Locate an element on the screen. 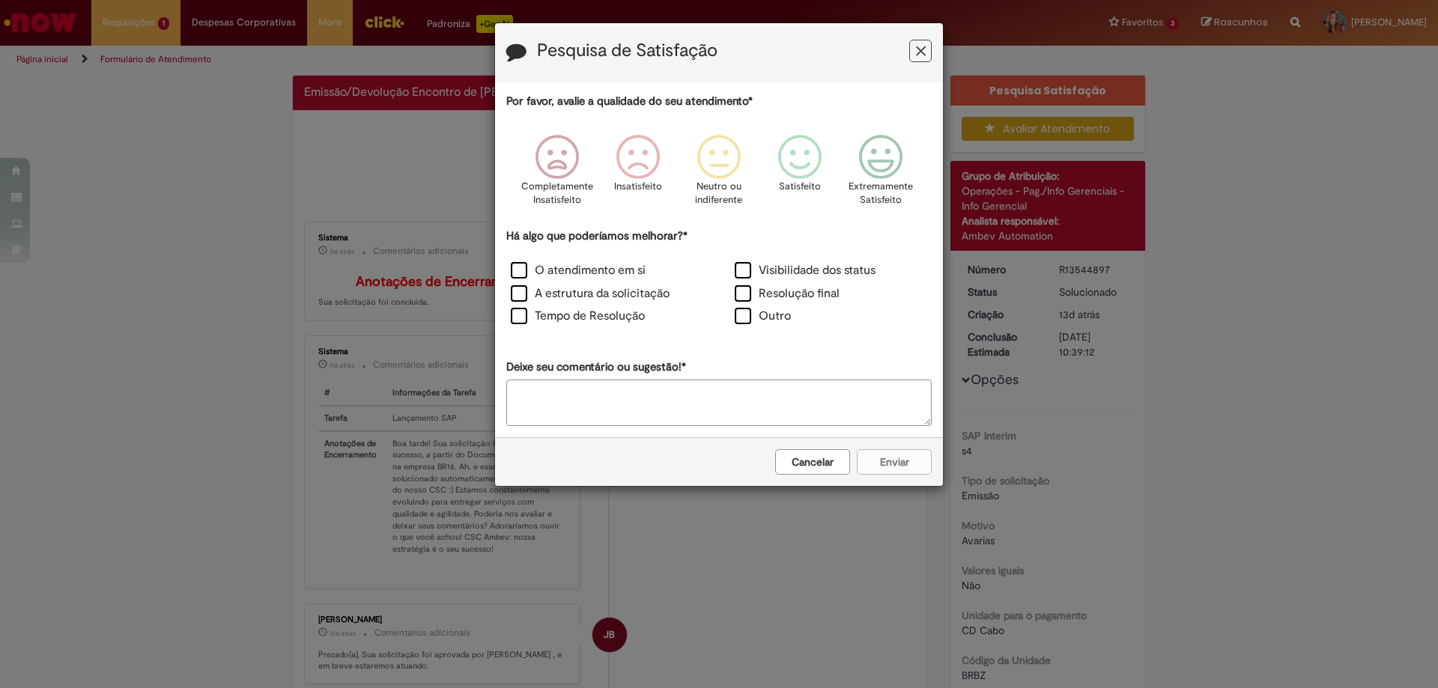  p: Extremamente Satisfeito is located at coordinates (881, 193).